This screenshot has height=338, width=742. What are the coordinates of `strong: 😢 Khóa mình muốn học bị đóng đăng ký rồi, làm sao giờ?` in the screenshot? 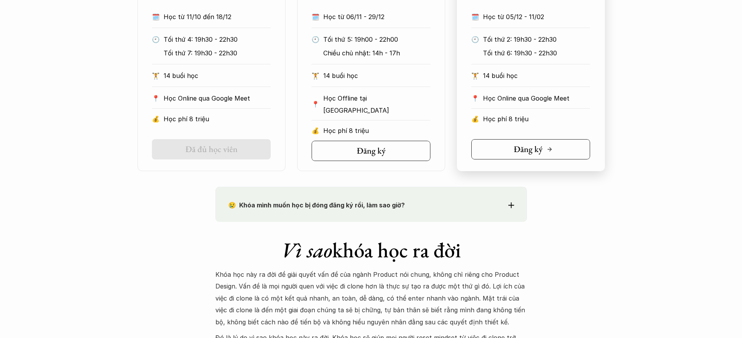 It's located at (316, 205).